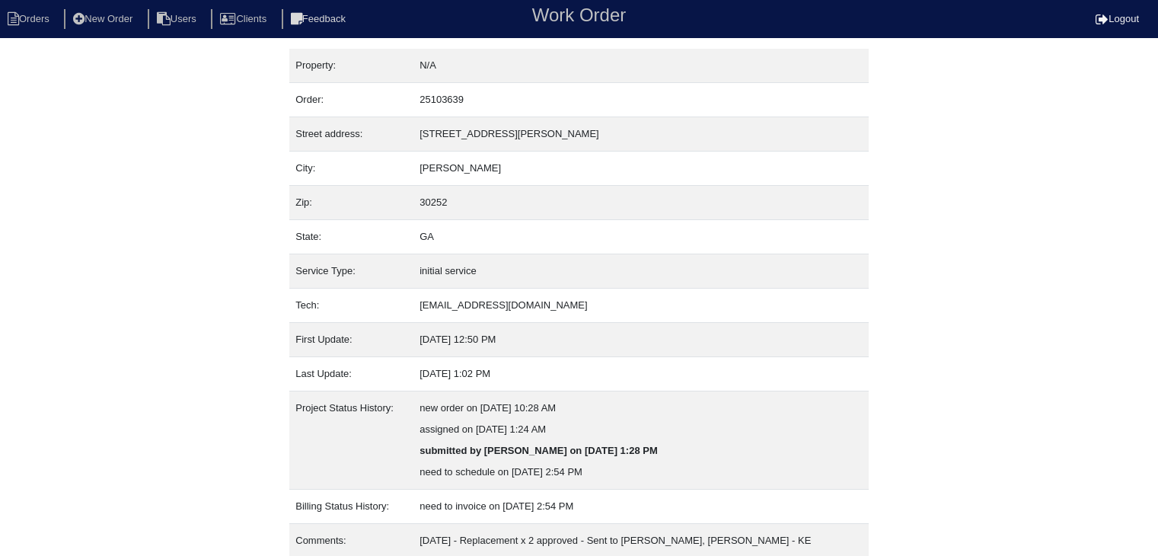  What do you see at coordinates (351, 66) in the screenshot?
I see `td: Property:` at bounding box center [351, 66].